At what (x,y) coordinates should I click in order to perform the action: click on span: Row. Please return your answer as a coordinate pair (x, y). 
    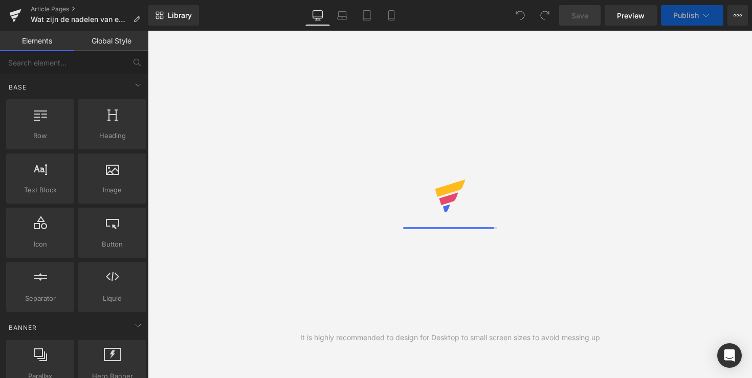
    Looking at the image, I should click on (40, 136).